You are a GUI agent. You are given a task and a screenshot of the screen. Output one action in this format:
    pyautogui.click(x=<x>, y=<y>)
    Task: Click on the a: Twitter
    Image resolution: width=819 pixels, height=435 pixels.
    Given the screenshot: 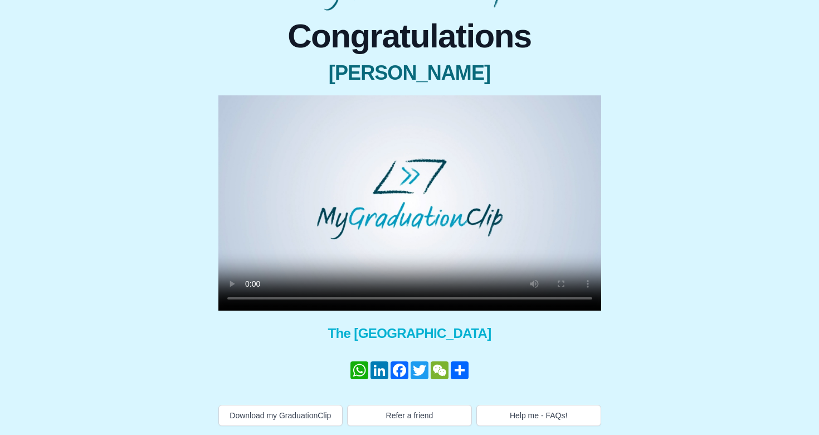 What is the action you would take?
    pyautogui.click(x=420, y=370)
    